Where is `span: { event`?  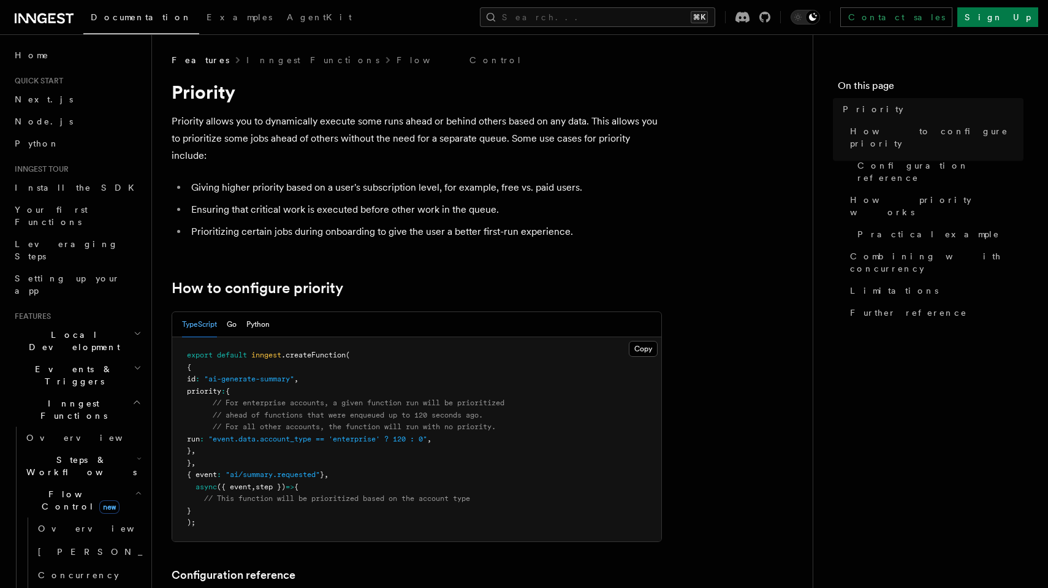
span: { event is located at coordinates (202, 474).